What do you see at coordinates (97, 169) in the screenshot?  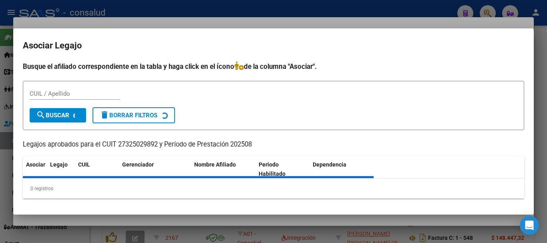 I see `datatable-header-cell: CUIL` at bounding box center [97, 169].